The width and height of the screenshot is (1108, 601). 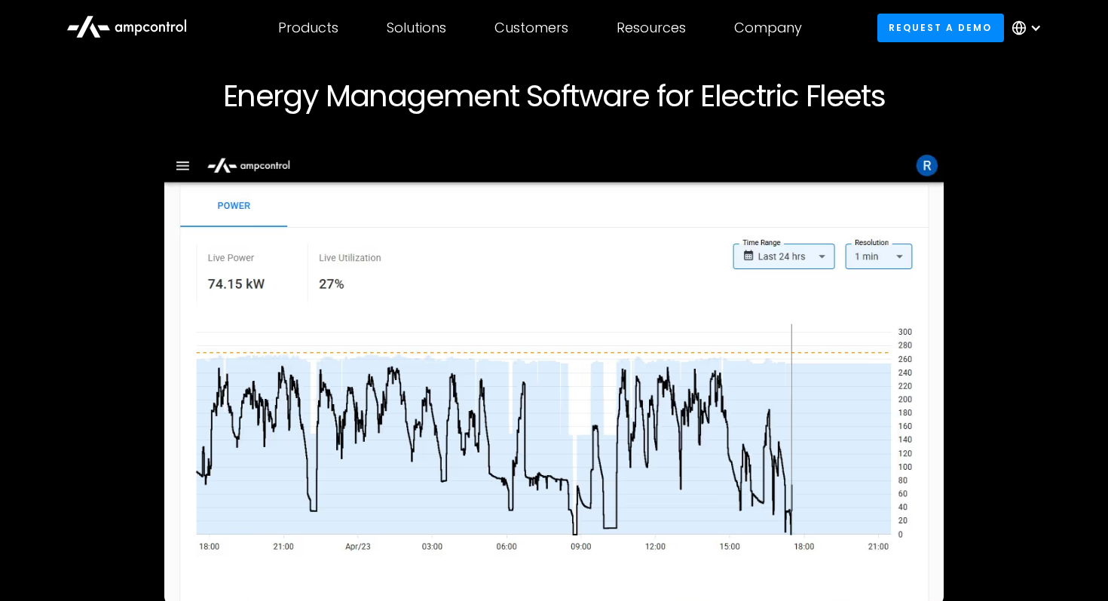 I want to click on a: Request a demo, so click(x=940, y=27).